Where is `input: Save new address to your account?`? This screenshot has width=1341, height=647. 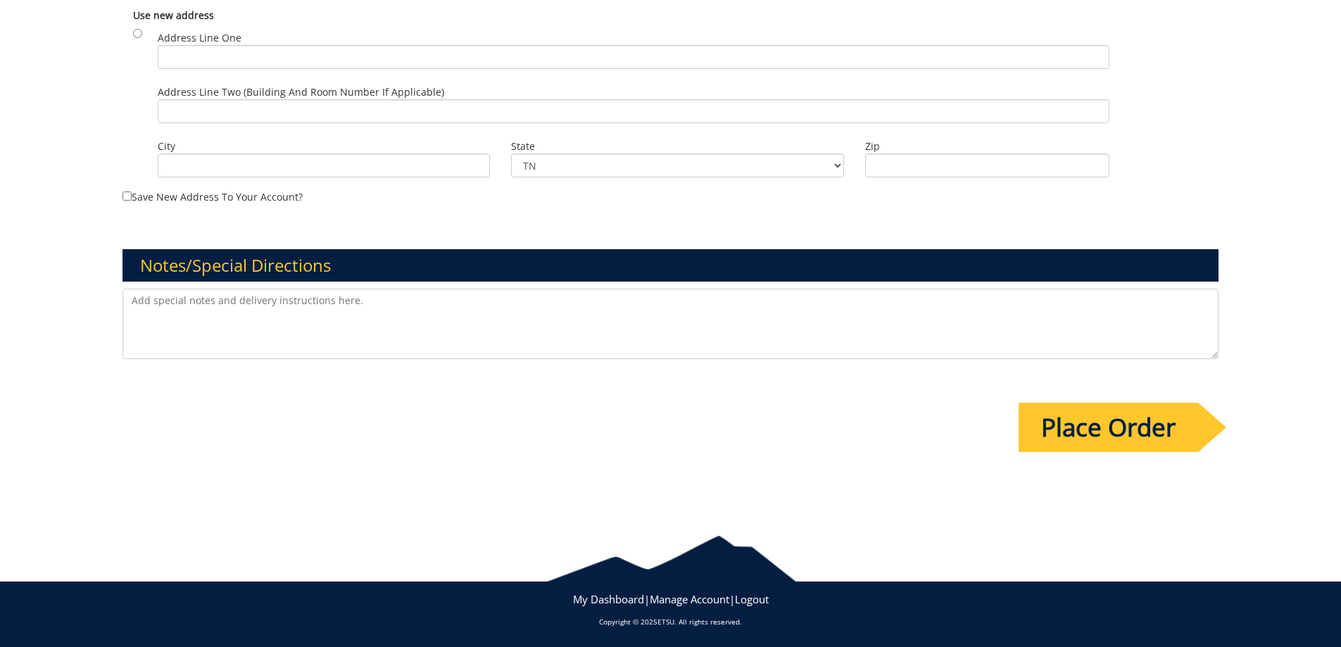
input: Save new address to your account? is located at coordinates (127, 196).